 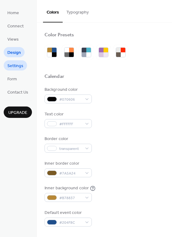 I want to click on div: Border color, so click(x=68, y=139).